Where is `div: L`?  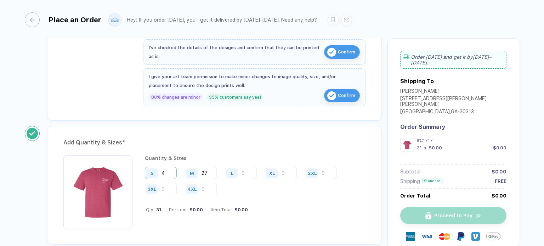
div: L is located at coordinates (232, 173).